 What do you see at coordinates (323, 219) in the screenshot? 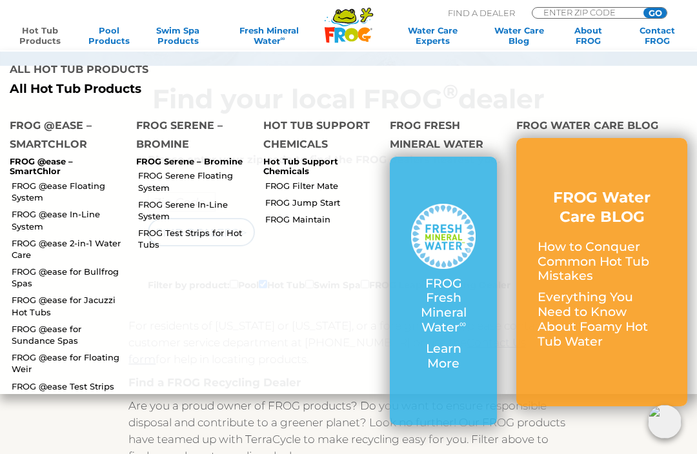
I see `a: FROG Maintain` at bounding box center [323, 219].